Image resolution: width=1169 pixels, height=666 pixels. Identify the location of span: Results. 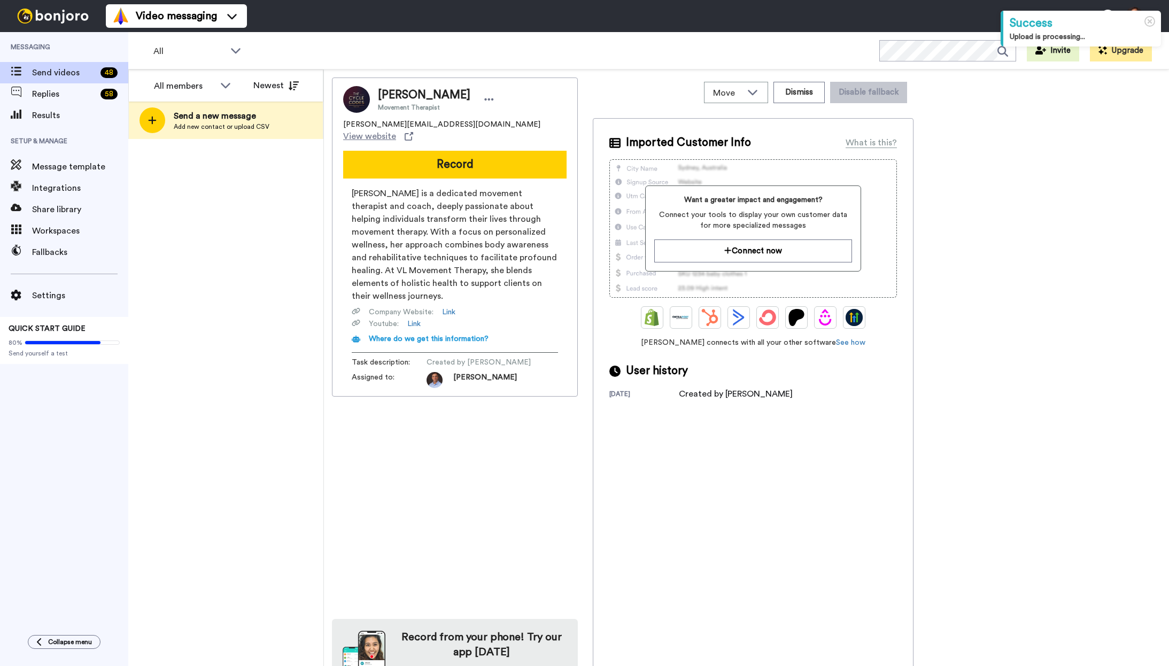
(80, 115).